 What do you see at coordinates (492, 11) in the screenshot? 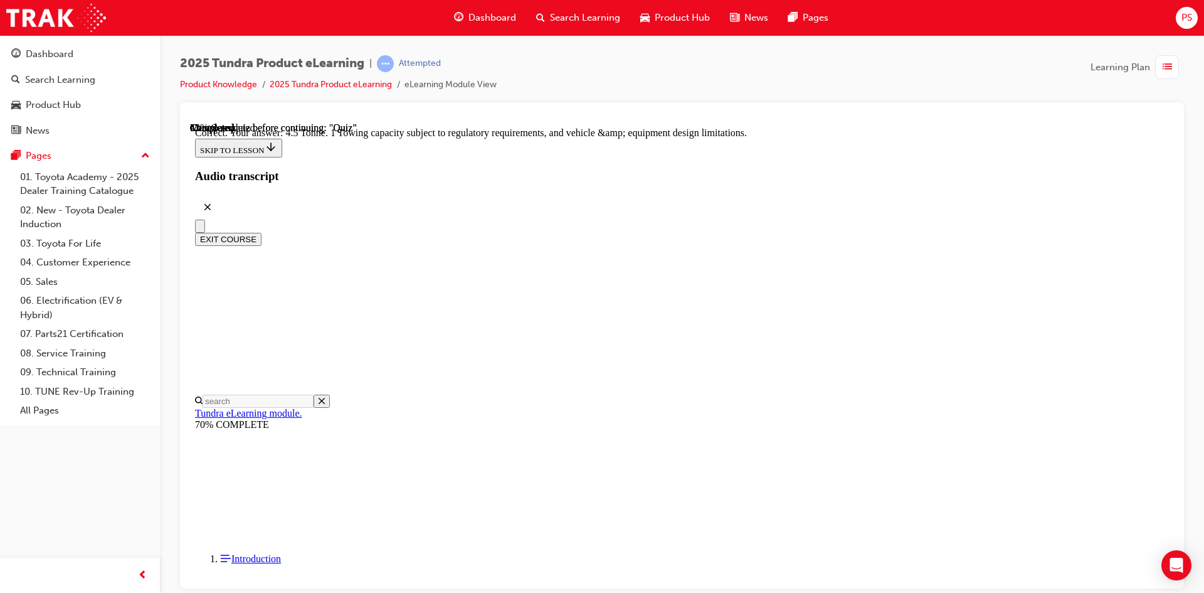
I see `div: Correct. Your answer: 4.5 Tonne. 1 Towing capacity subject to regulatory requirements, and vehicl...` at bounding box center [492, 11].